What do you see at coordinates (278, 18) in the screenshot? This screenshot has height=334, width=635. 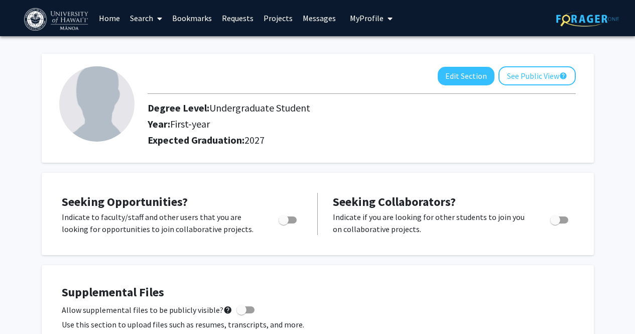 I see `a: Projects` at bounding box center [278, 18].